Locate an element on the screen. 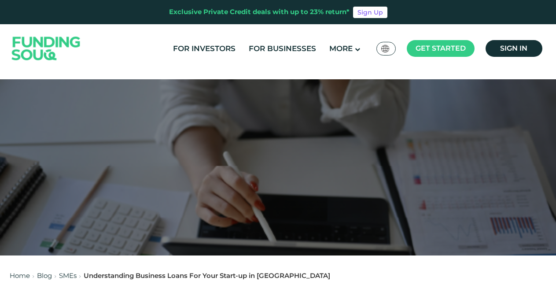 The height and width of the screenshot is (285, 556). img: Logo is located at coordinates (46, 48).